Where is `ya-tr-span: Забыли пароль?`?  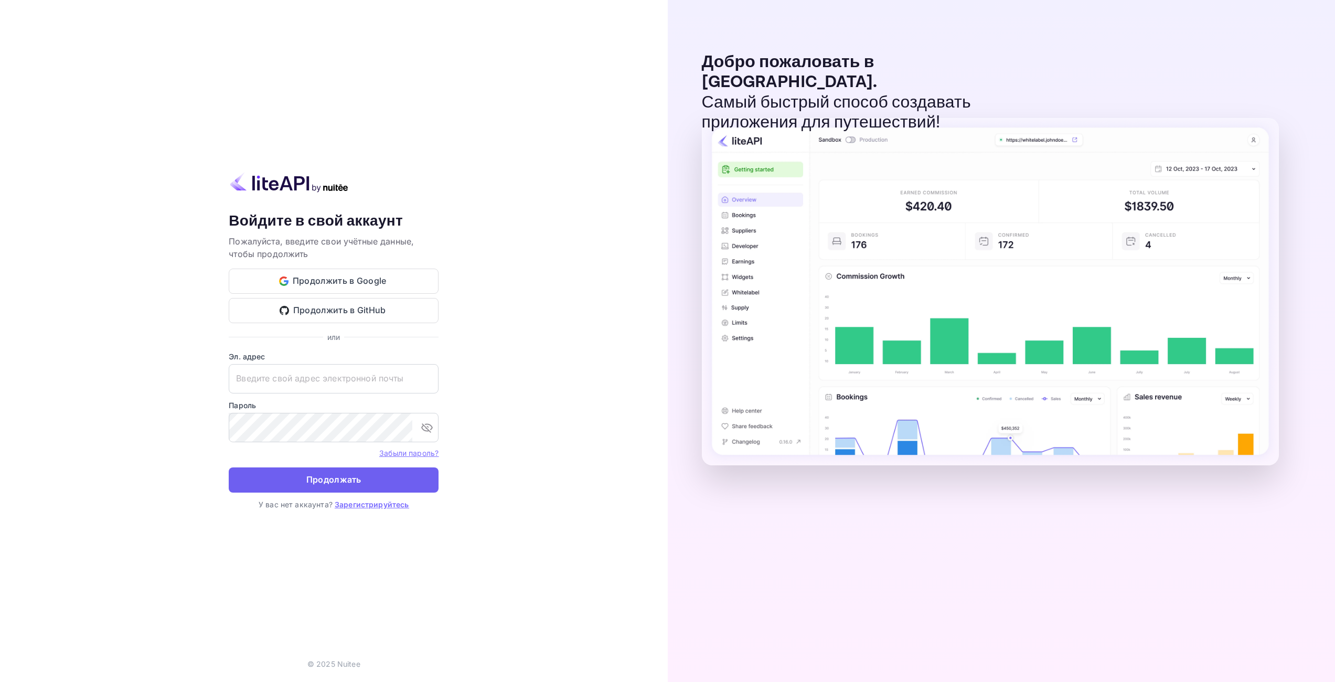
ya-tr-span: Забыли пароль? is located at coordinates (409, 453).